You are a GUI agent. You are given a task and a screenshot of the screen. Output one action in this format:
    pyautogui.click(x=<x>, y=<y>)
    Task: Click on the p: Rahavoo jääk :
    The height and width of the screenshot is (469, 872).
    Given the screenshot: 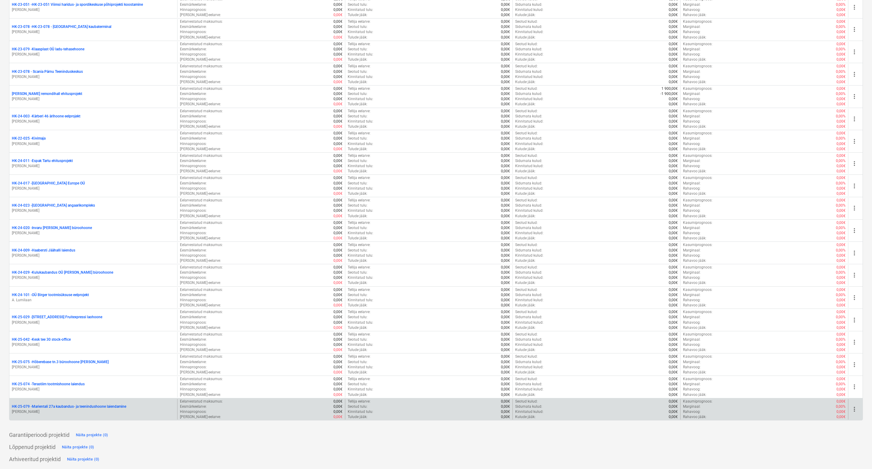 What is the action you would take?
    pyautogui.click(x=694, y=127)
    